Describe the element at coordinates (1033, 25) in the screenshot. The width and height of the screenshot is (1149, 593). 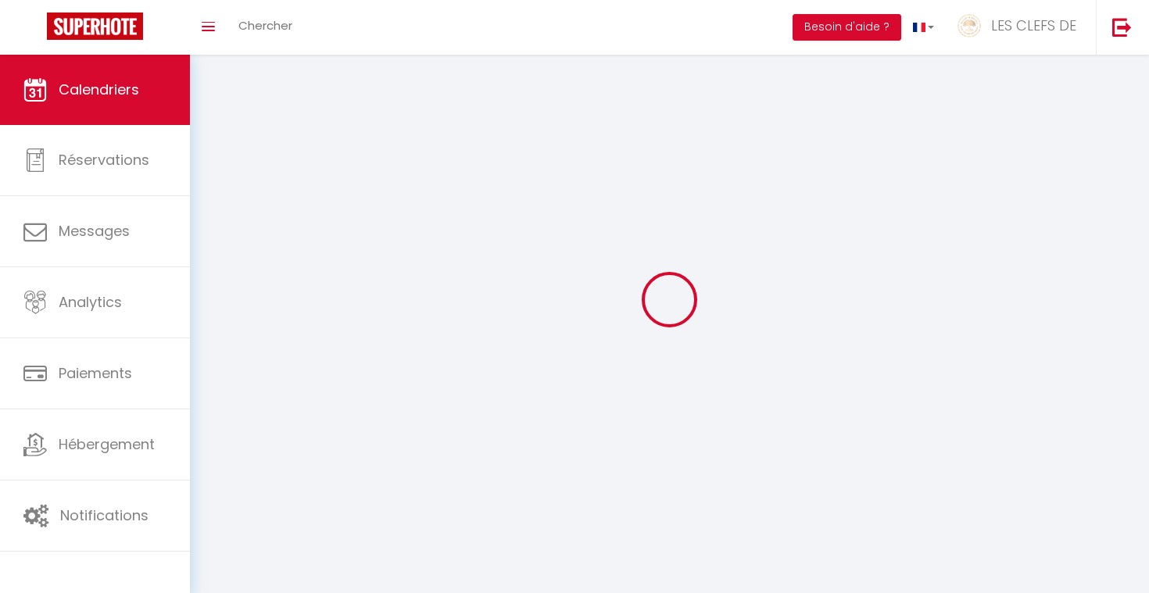
I see `span: LES CLEFS DE` at that location.